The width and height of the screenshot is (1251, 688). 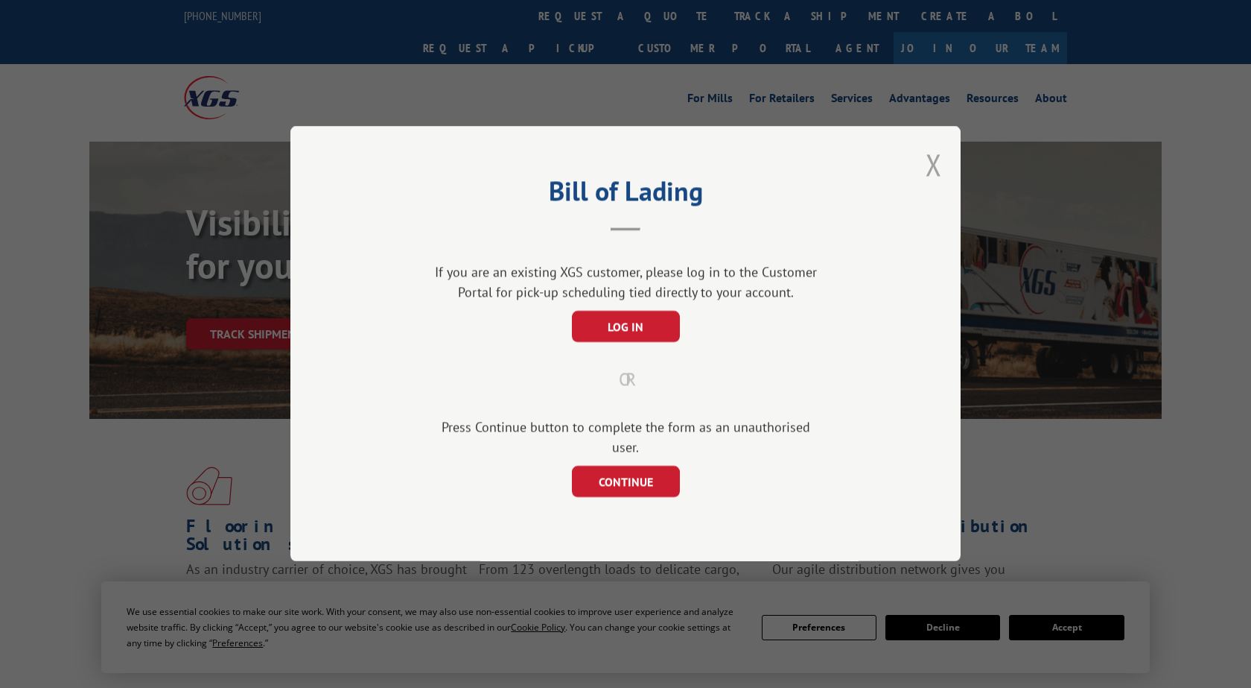 I want to click on button: LOG IN, so click(x=626, y=327).